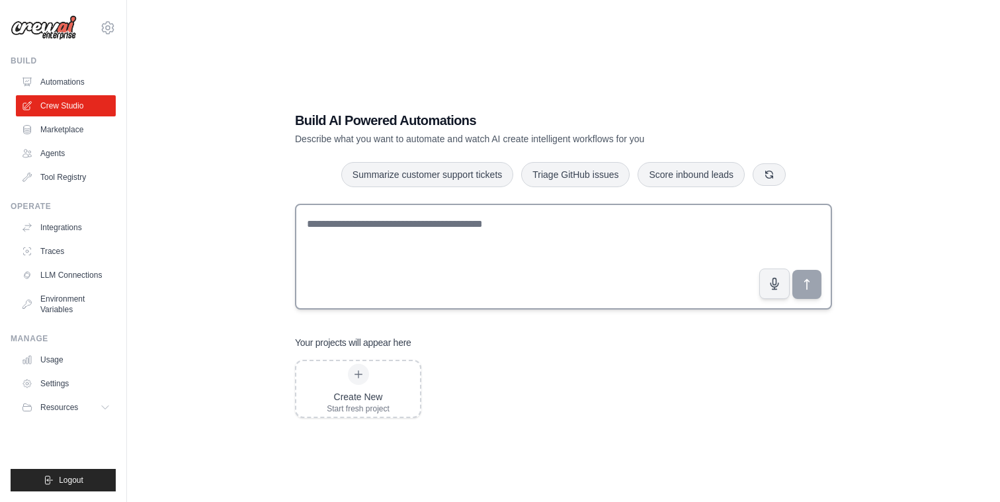 The height and width of the screenshot is (502, 1000). Describe the element at coordinates (71, 480) in the screenshot. I see `span: Logout` at that location.